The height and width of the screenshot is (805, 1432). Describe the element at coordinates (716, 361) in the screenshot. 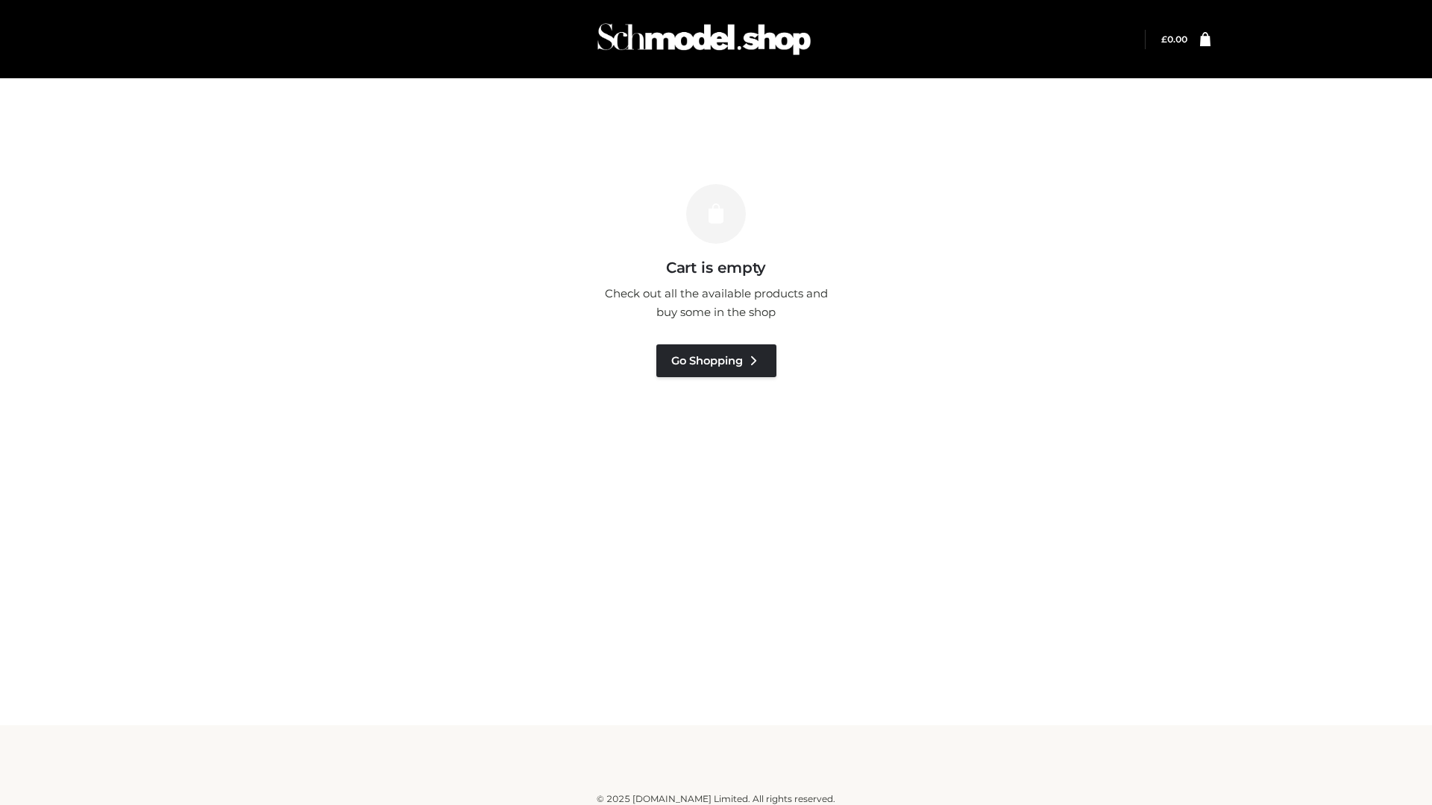

I see `a: Go Shopping` at that location.